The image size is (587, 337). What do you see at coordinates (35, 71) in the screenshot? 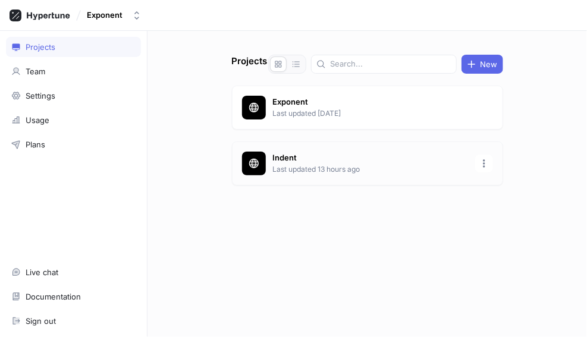
I see `div: Team` at bounding box center [35, 71].